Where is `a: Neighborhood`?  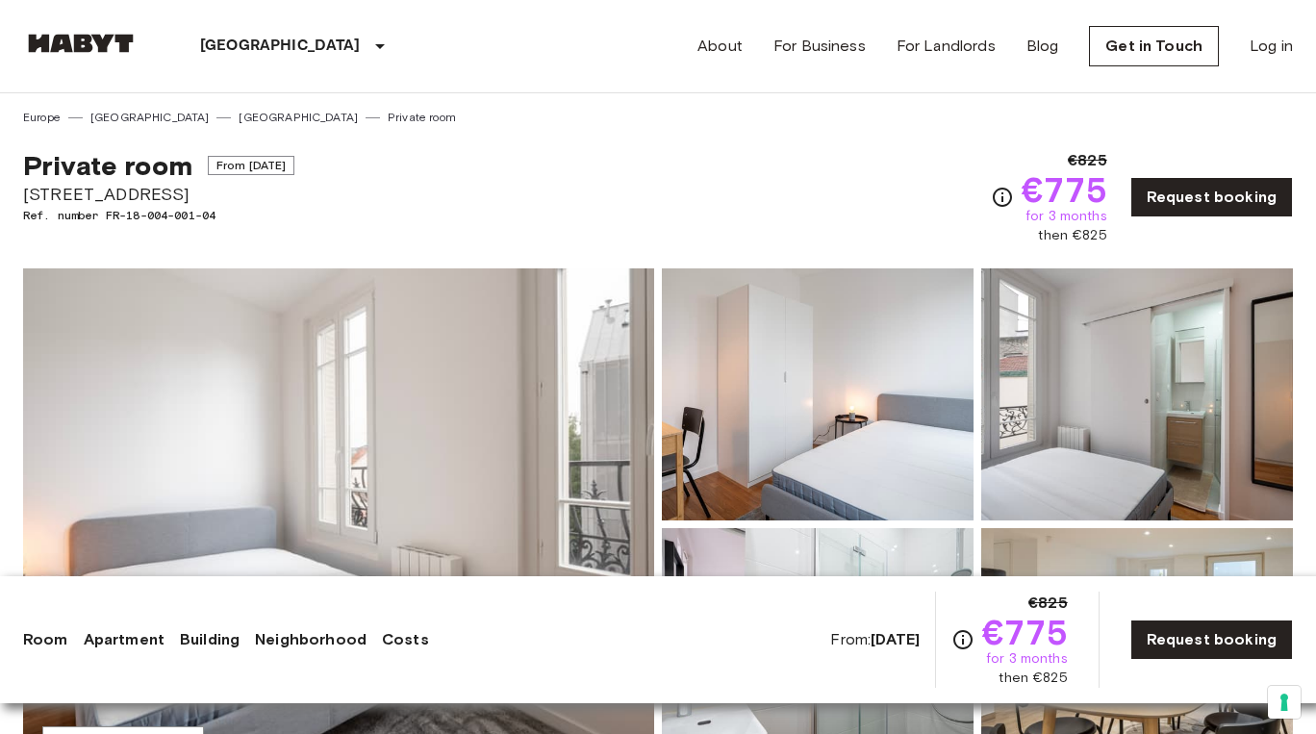 a: Neighborhood is located at coordinates (311, 640).